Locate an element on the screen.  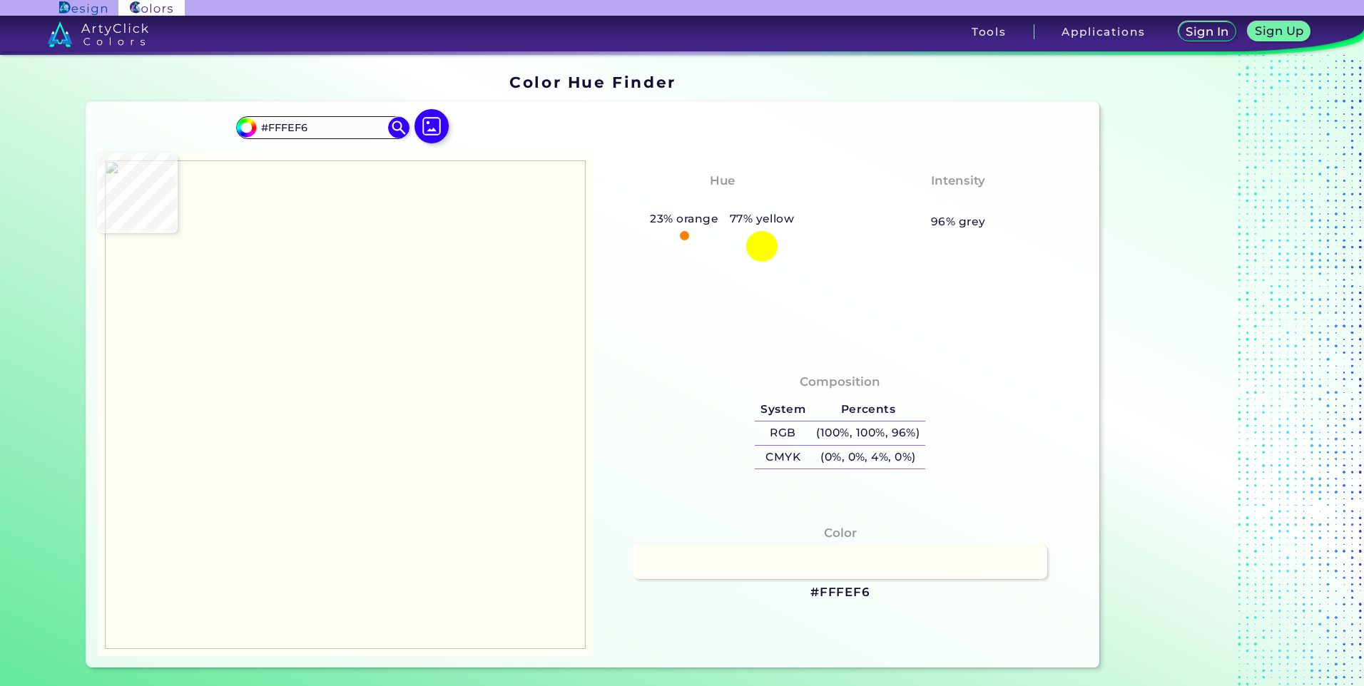
img: icon search is located at coordinates (399, 128).